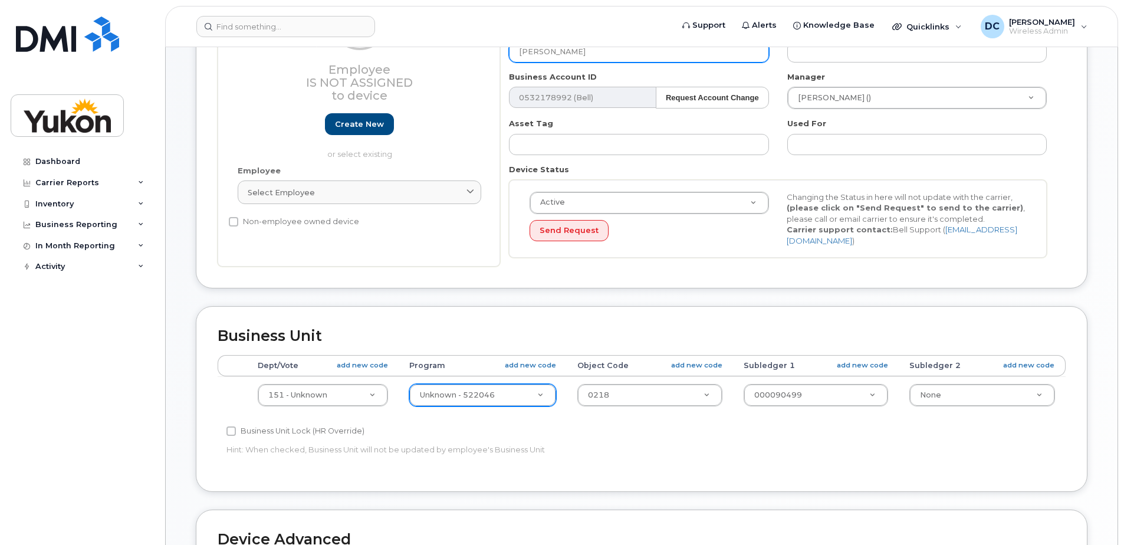 The width and height of the screenshot is (1124, 545). What do you see at coordinates (359, 192) in the screenshot?
I see `a: Select employee` at bounding box center [359, 192].